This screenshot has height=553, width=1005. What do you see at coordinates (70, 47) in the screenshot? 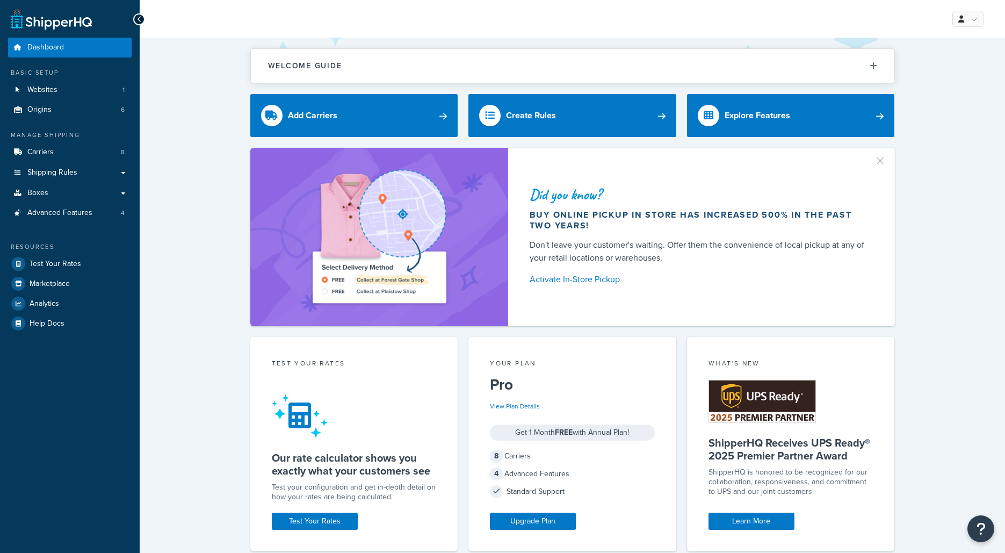
I see `li: Dashboard` at bounding box center [70, 47].